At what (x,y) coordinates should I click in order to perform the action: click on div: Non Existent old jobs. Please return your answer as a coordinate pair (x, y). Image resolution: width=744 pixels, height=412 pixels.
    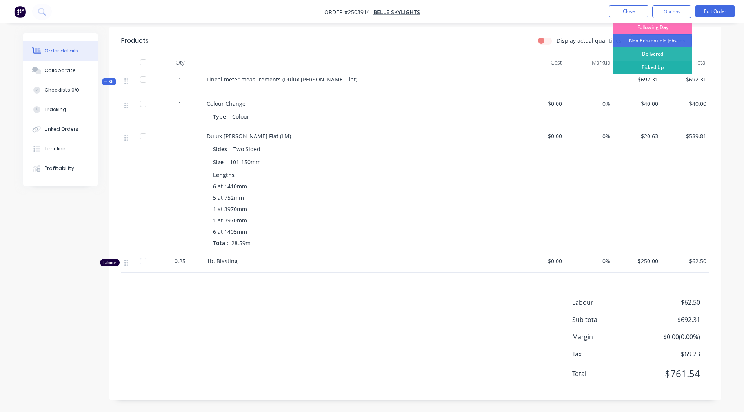
    Looking at the image, I should click on (652, 41).